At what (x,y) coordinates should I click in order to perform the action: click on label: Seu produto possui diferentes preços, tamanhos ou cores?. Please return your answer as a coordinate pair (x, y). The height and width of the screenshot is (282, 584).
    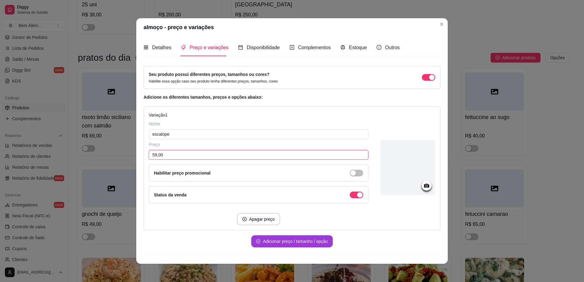
    Looking at the image, I should click on (209, 74).